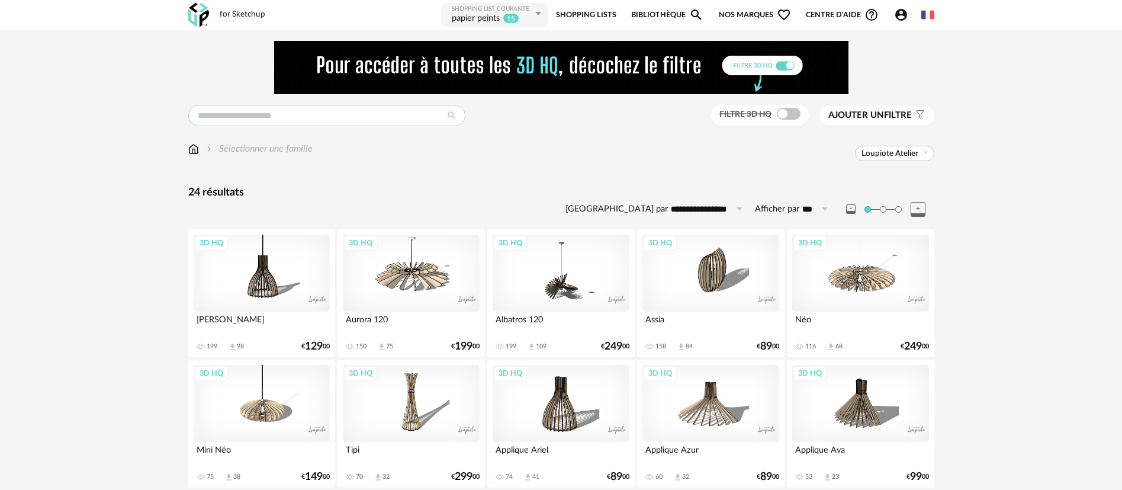 The height and width of the screenshot is (490, 1122). Describe the element at coordinates (361, 347) in the screenshot. I see `div: 150` at that location.